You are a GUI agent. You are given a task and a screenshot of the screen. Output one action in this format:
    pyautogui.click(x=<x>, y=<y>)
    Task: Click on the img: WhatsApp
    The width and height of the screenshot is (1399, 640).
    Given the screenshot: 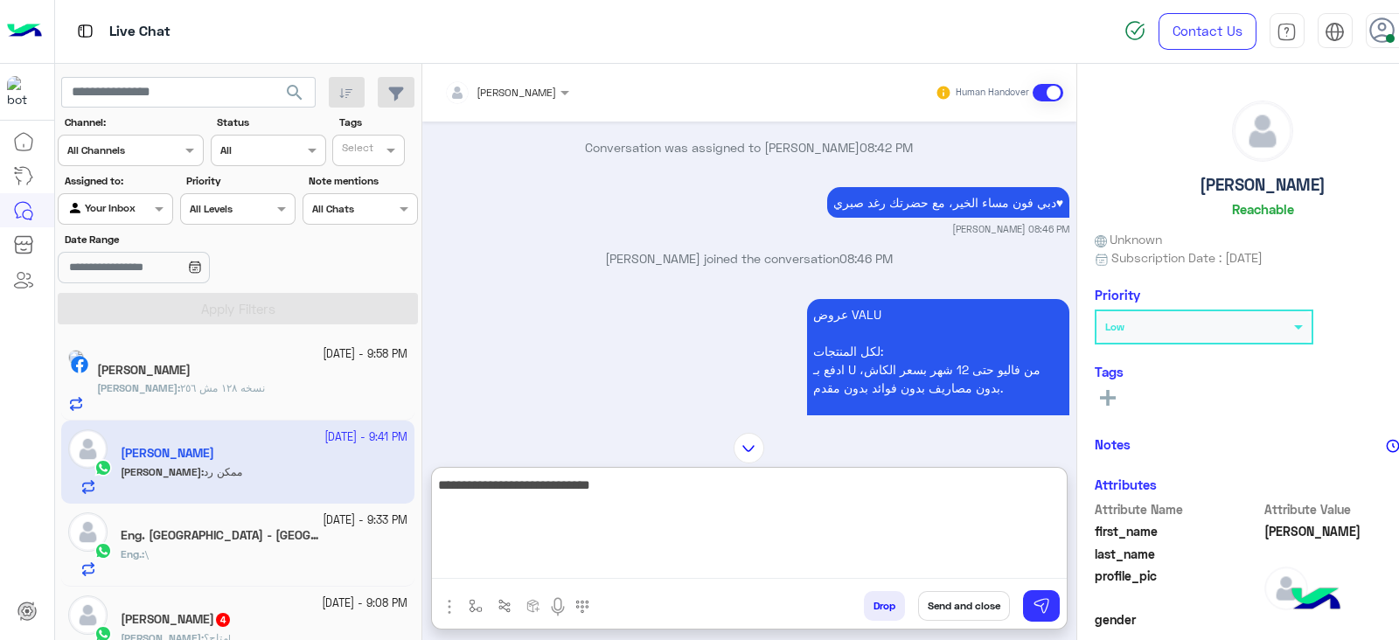 What is the action you would take?
    pyautogui.click(x=103, y=551)
    